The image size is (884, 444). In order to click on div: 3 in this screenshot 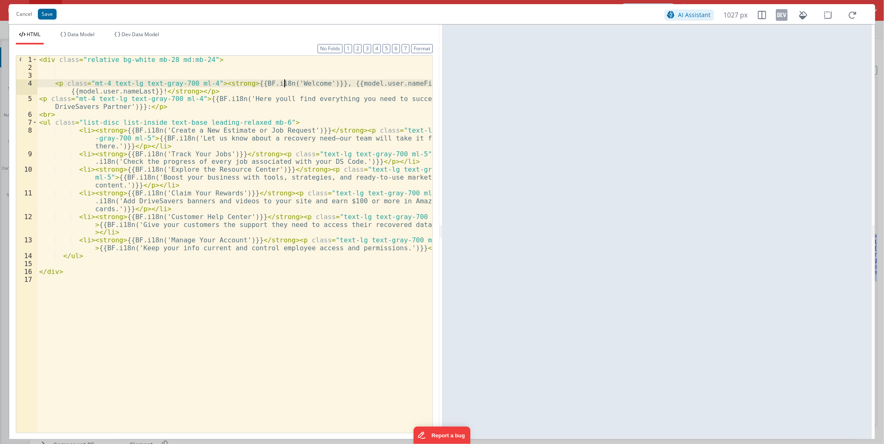, I will do `click(27, 75)`.